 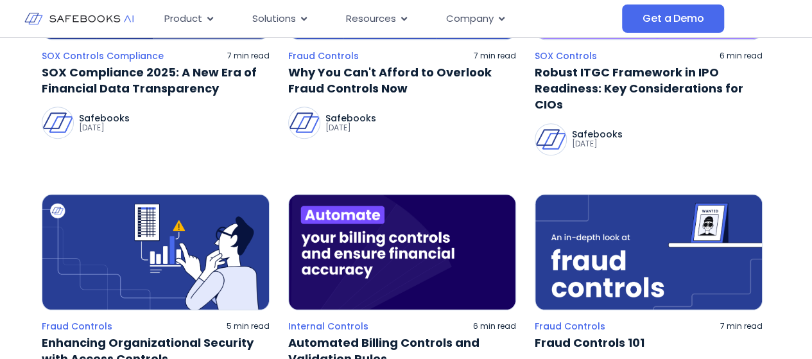 What do you see at coordinates (274, 19) in the screenshot?
I see `span: Solutions` at bounding box center [274, 19].